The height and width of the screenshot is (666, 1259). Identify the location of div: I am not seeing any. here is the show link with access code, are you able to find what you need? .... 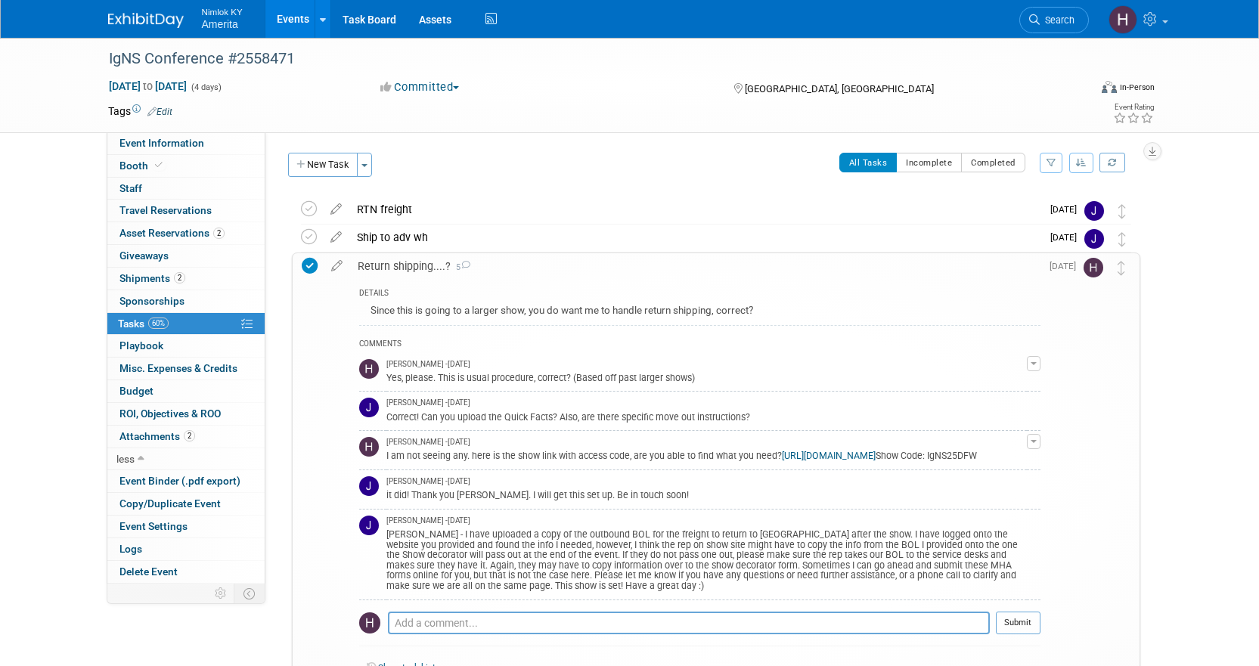
(706, 454).